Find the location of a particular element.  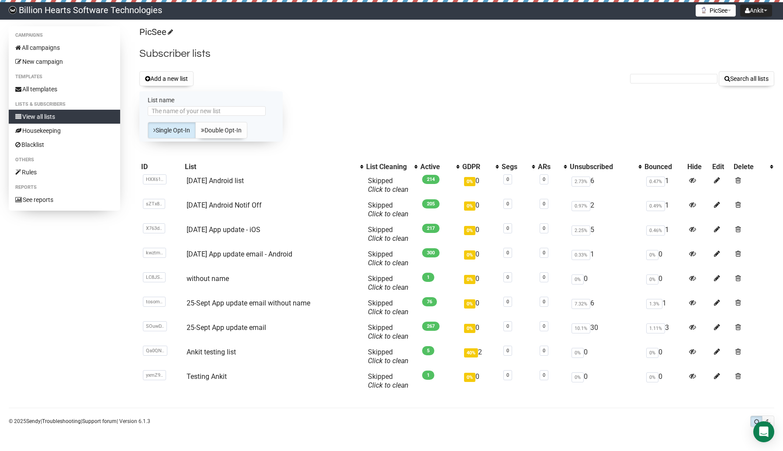

a: Rules is located at coordinates (64, 172).